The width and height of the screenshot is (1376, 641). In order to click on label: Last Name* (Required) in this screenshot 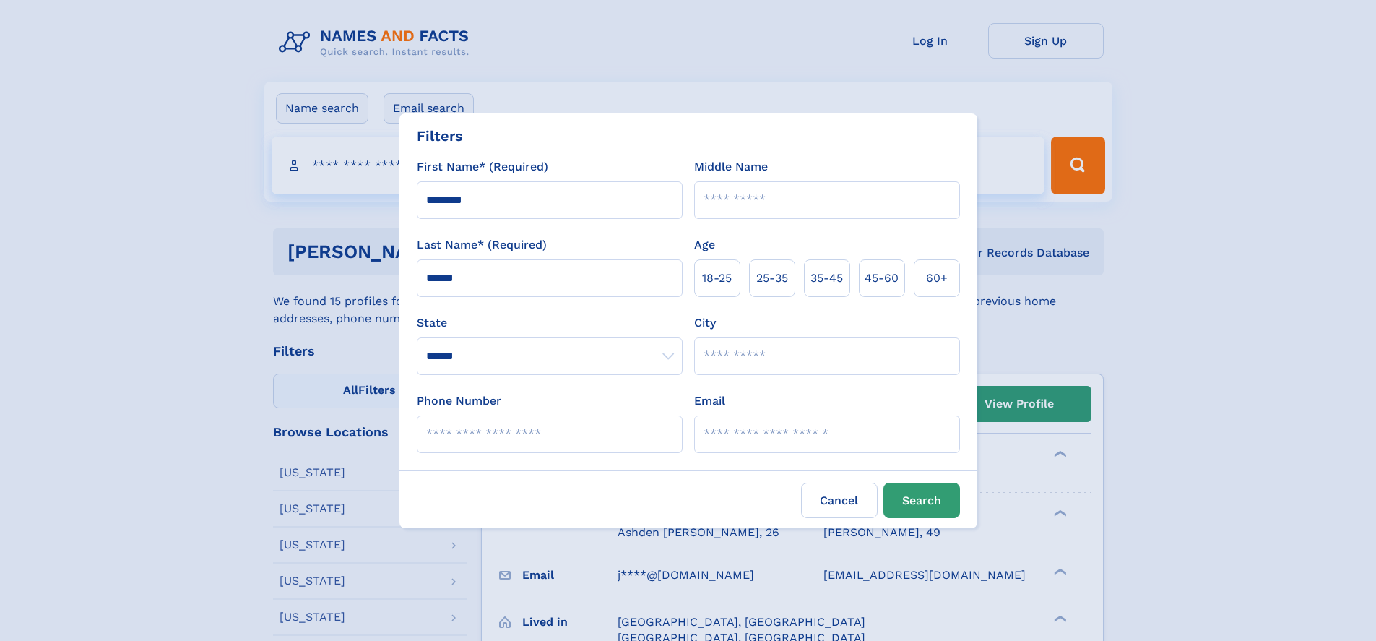, I will do `click(482, 245)`.